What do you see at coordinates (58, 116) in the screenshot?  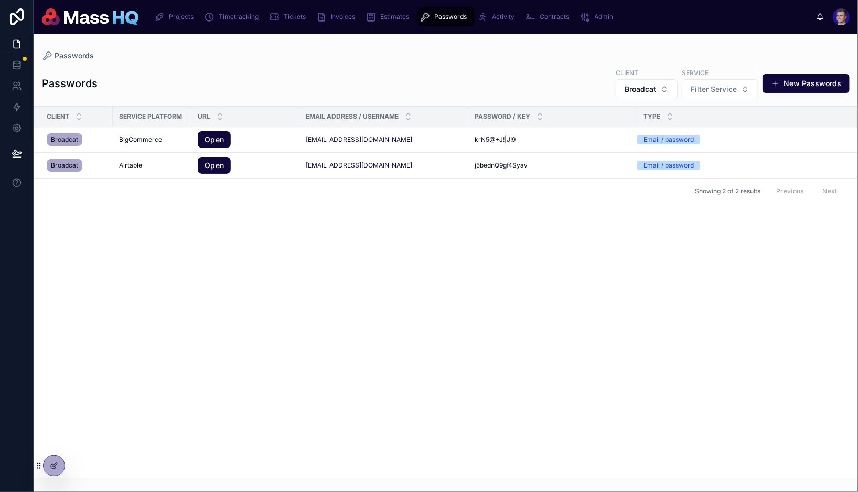 I see `span: Client` at bounding box center [58, 116].